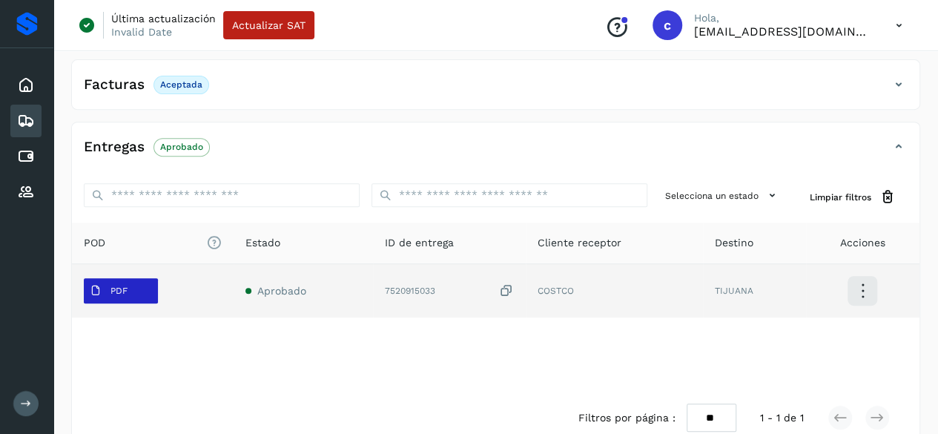 The height and width of the screenshot is (434, 938). I want to click on h4: Entregas, so click(114, 147).